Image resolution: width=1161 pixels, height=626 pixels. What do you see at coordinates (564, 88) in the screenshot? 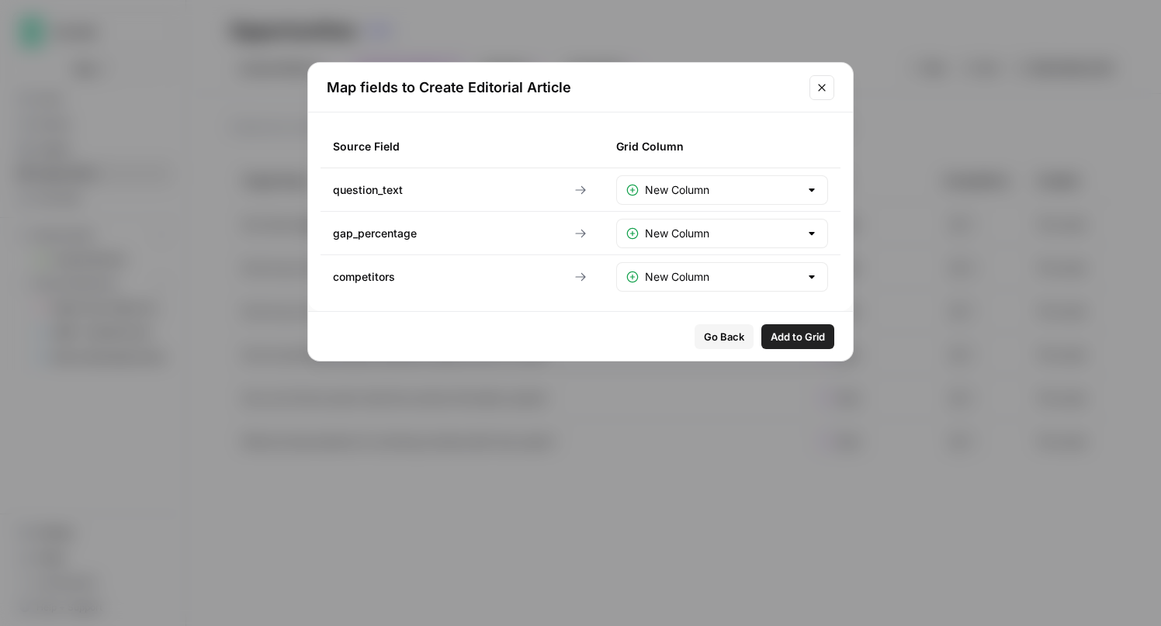
I see `h2: Map fields to Create Editorial Article` at bounding box center [564, 88].